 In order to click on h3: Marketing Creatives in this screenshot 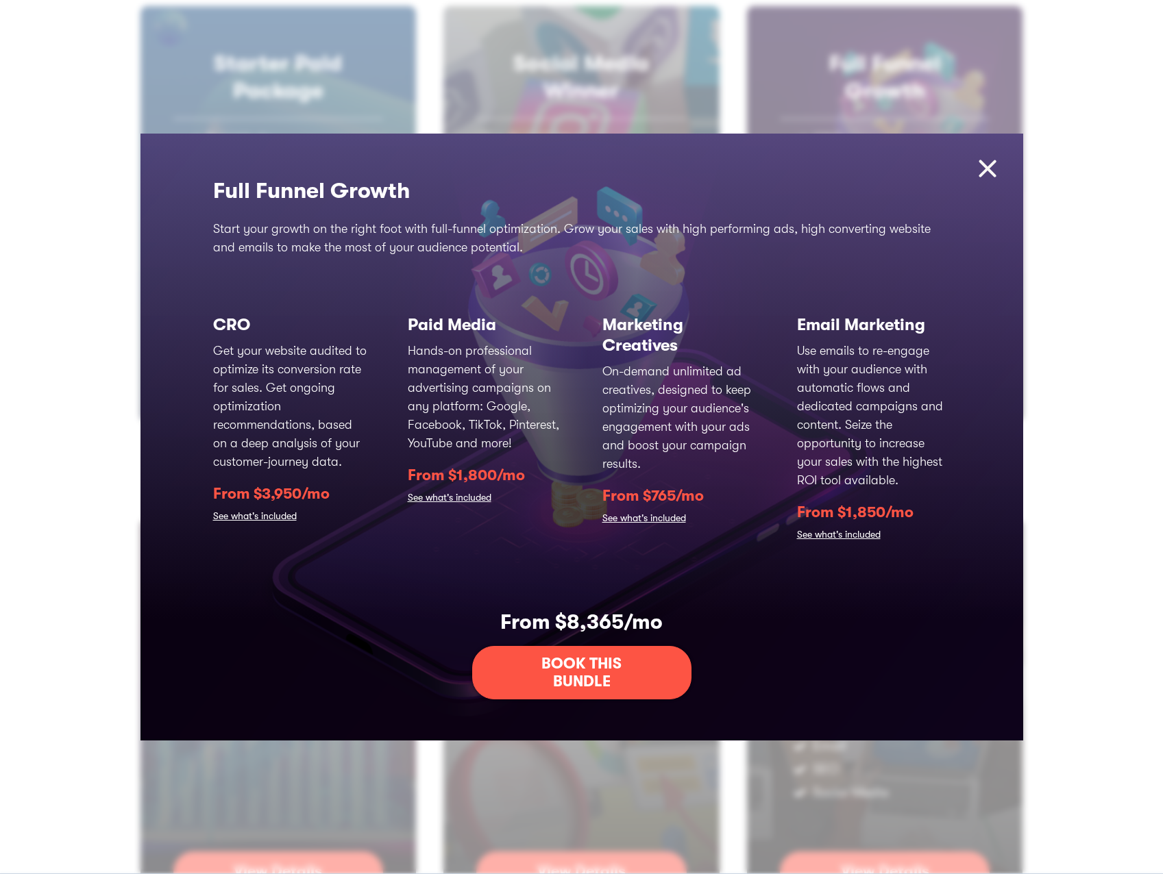, I will do `click(679, 335)`.